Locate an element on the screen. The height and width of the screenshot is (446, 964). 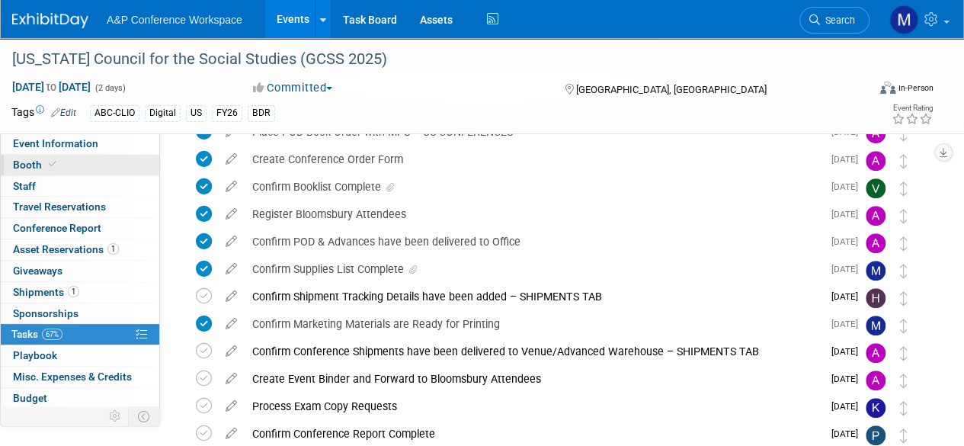
img: ExhibitDay is located at coordinates (50, 21).